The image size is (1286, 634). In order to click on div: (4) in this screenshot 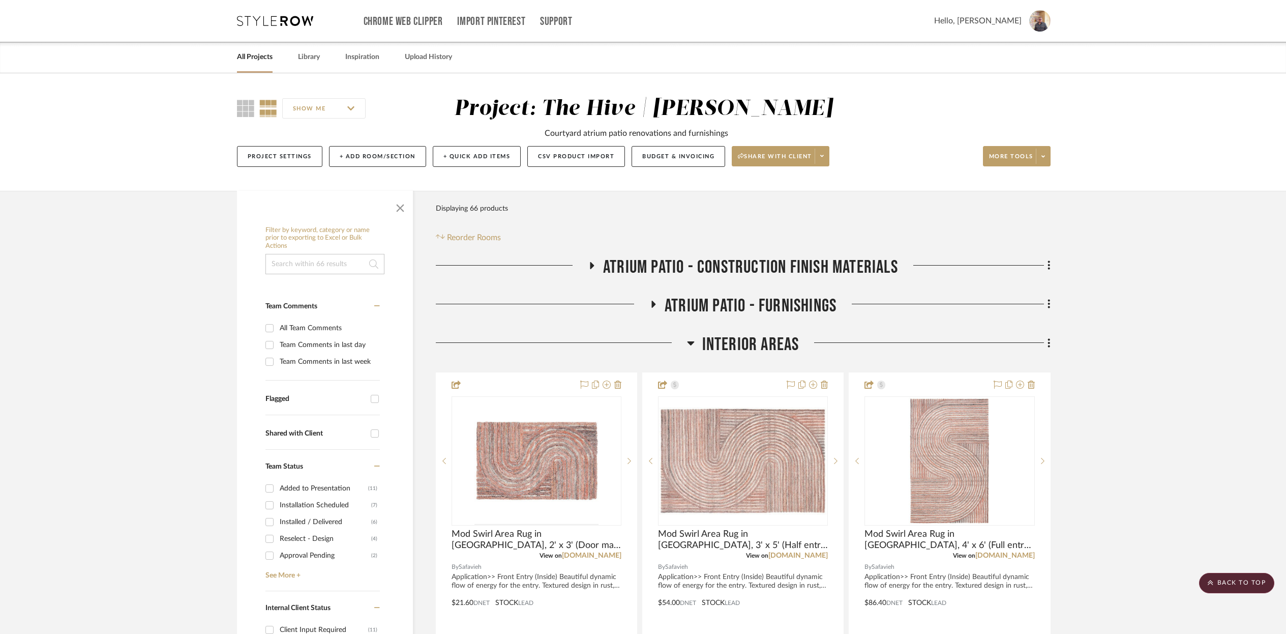, I will do `click(374, 538)`.